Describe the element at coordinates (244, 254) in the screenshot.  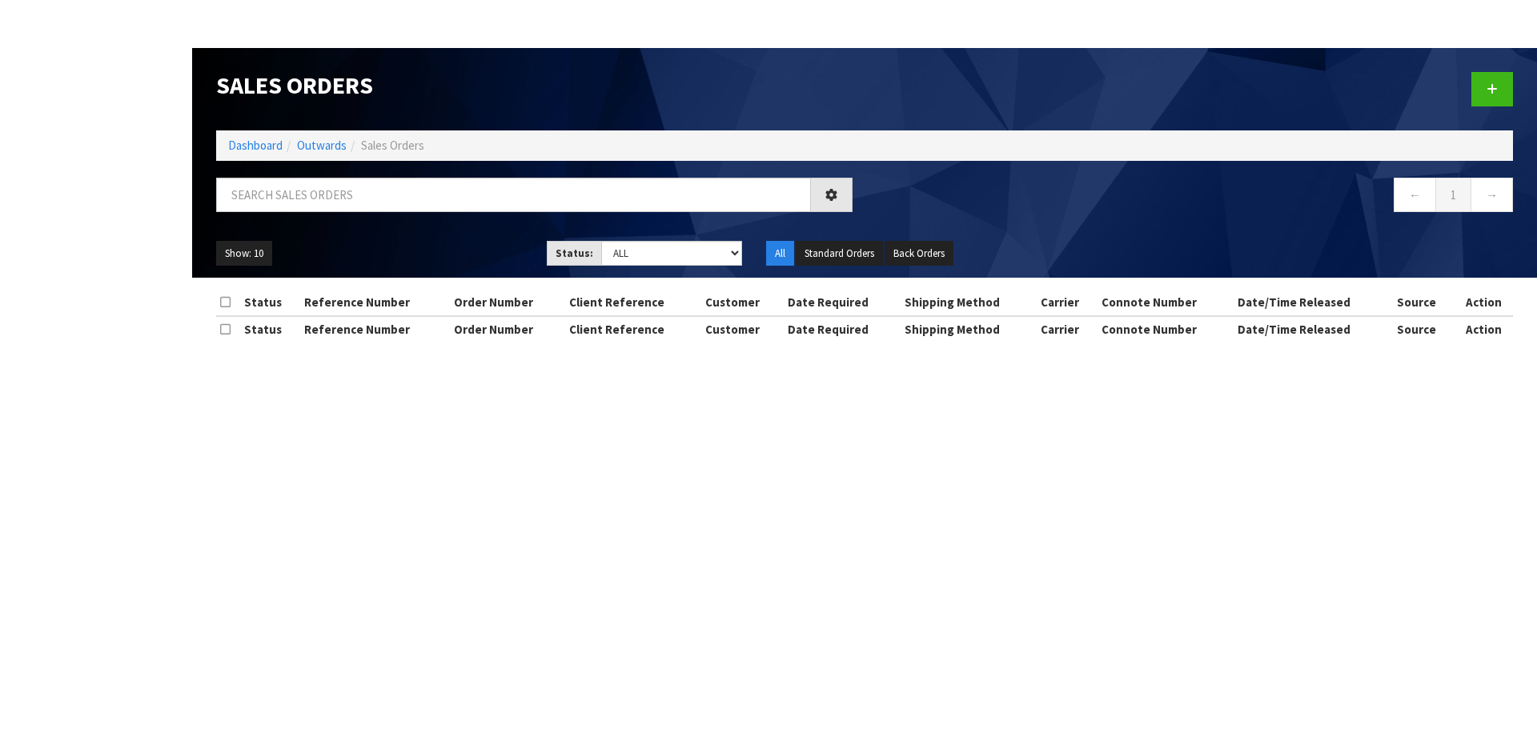
I see `button: Show: 10` at that location.